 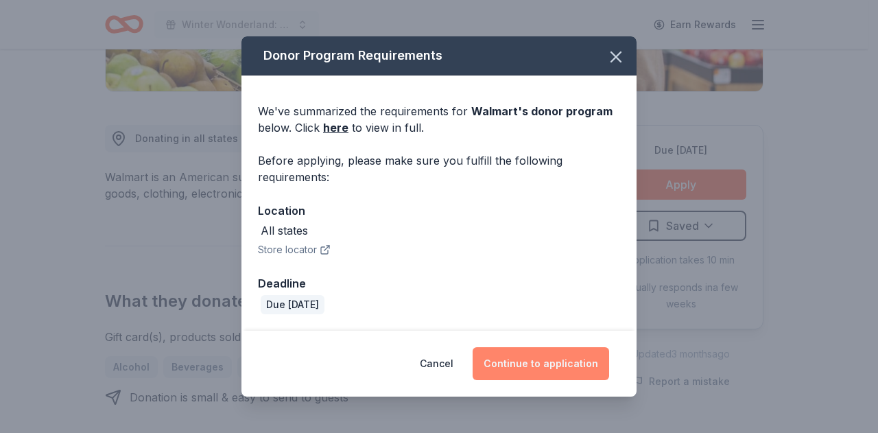 What do you see at coordinates (436, 363) in the screenshot?
I see `button: Cancel` at bounding box center [436, 363].